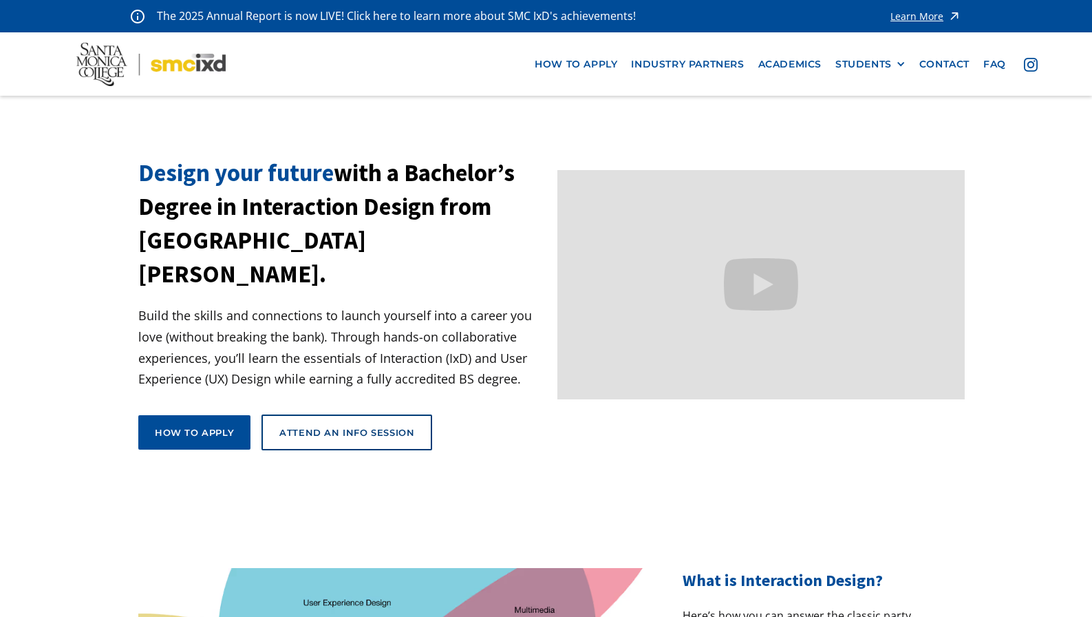 The width and height of the screenshot is (1092, 617). I want to click on a: how to apply, so click(576, 64).